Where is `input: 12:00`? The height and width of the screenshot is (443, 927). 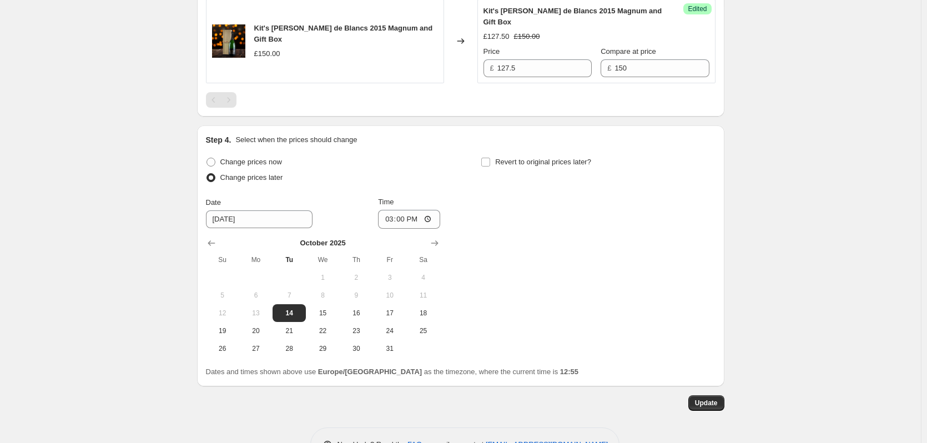
input: 12:00 is located at coordinates (409, 219).